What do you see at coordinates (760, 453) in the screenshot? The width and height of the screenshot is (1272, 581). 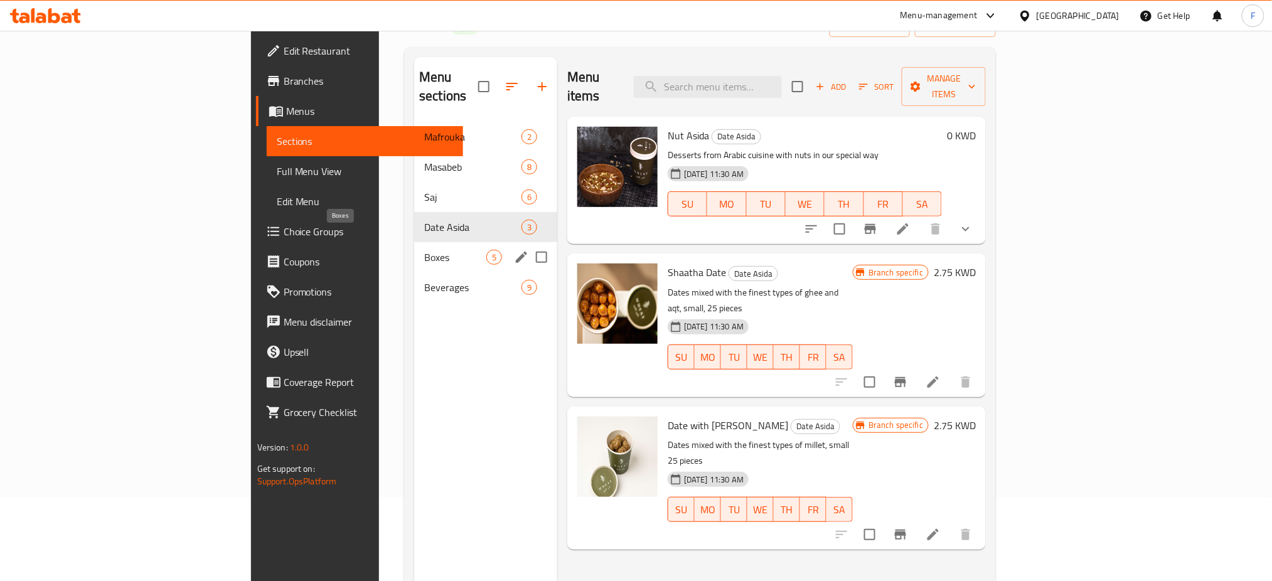 I see `p: Dates mixed with the finest types of millet, small 25 pieces` at bounding box center [760, 453].